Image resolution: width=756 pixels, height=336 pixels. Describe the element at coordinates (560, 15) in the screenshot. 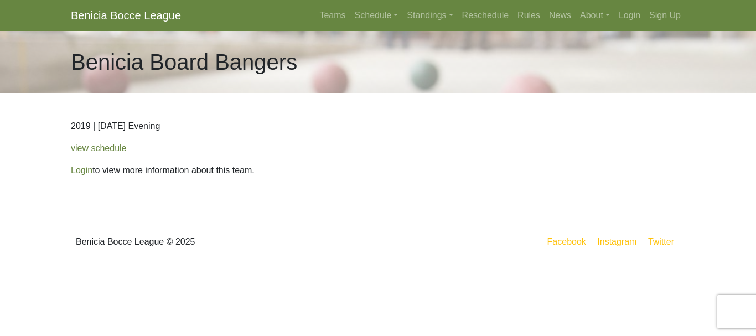

I see `a: News` at that location.